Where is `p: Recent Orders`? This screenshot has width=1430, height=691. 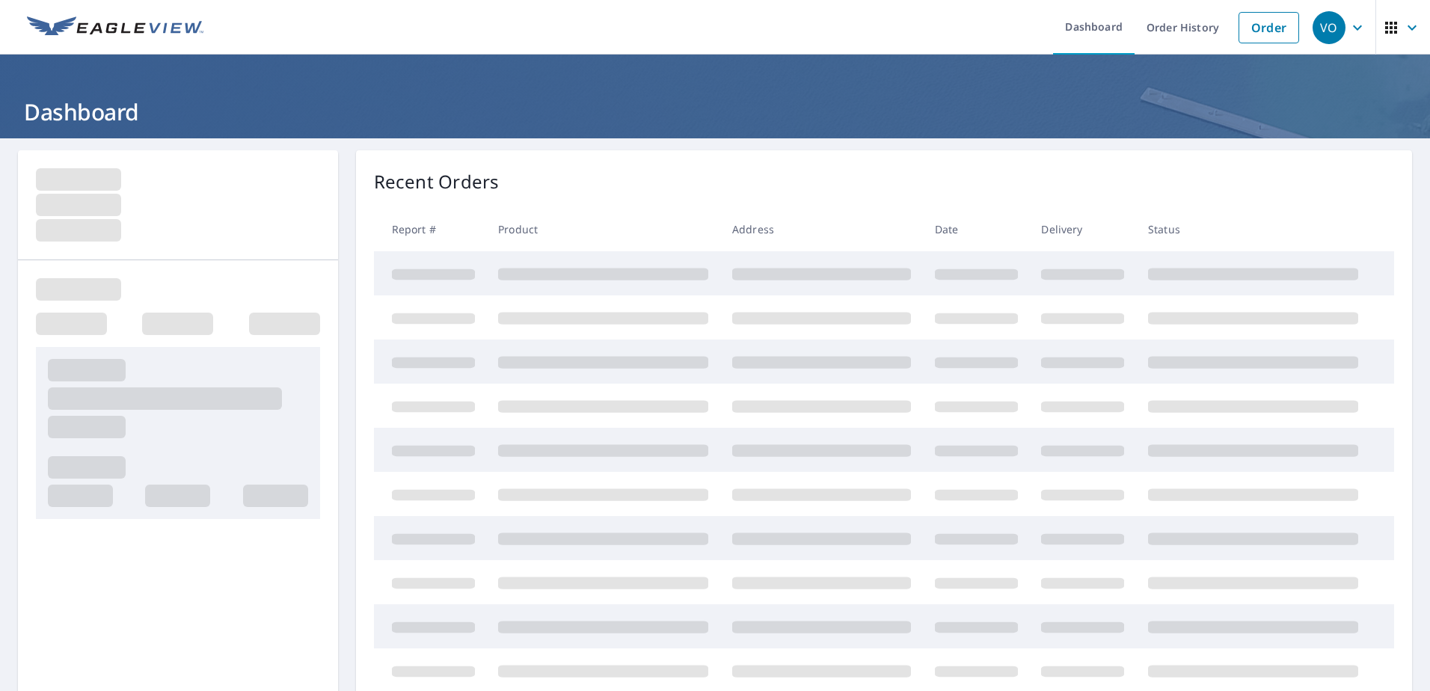
p: Recent Orders is located at coordinates (437, 182).